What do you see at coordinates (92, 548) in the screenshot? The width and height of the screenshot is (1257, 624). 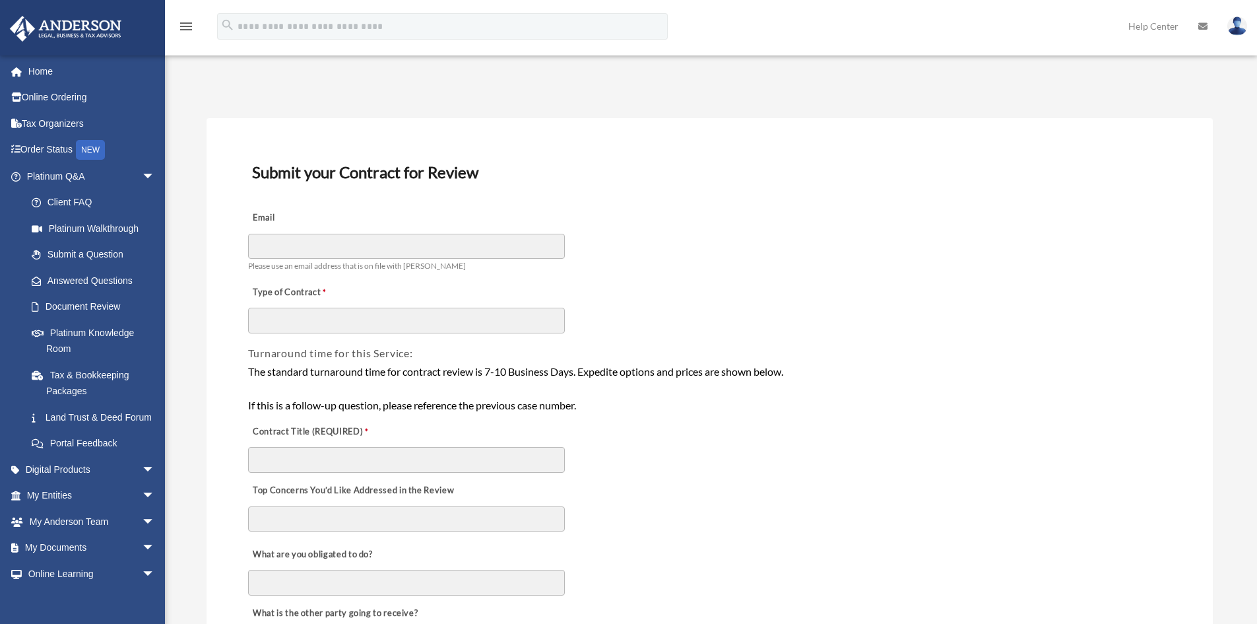 I see `a: My Documentsarrow_drop_down` at bounding box center [92, 548].